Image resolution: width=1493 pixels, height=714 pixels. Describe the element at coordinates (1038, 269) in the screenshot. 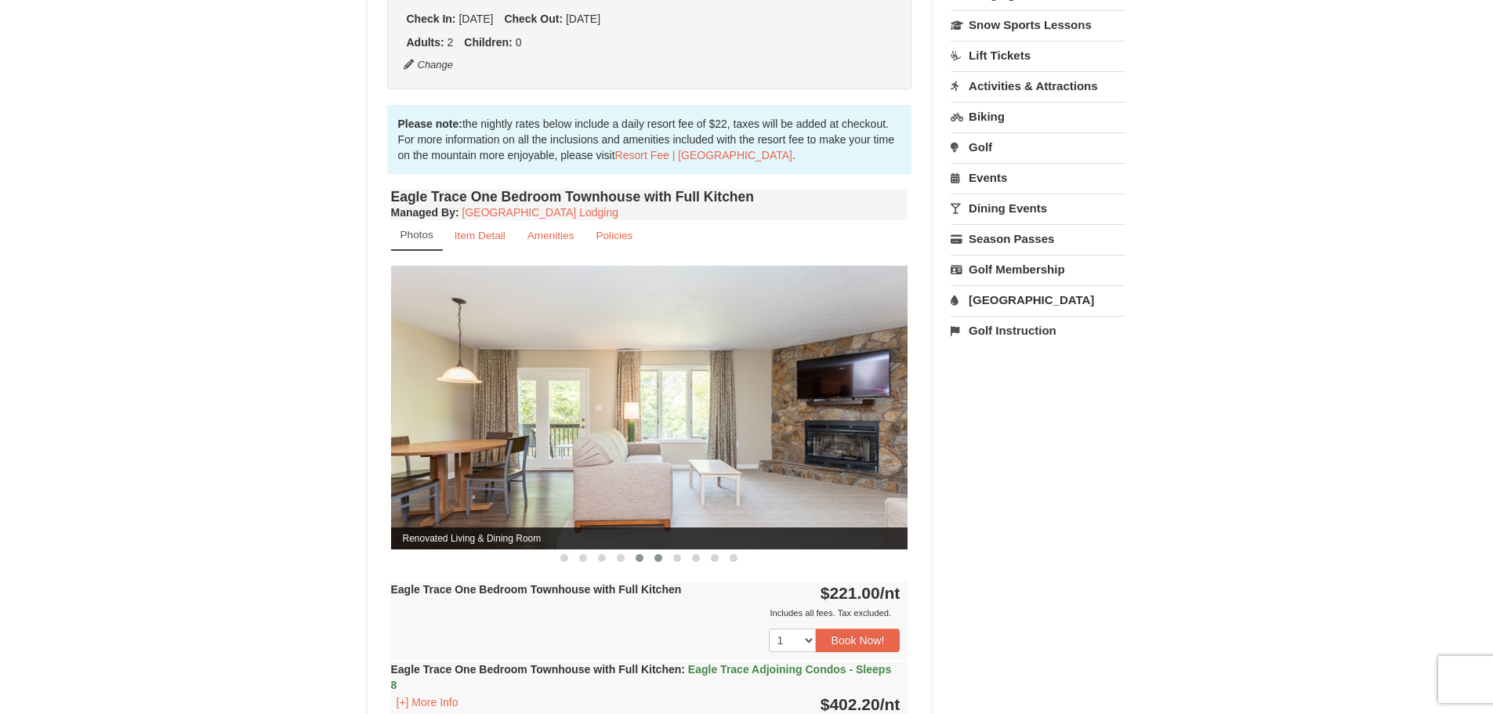

I see `a: Golf Membership` at that location.